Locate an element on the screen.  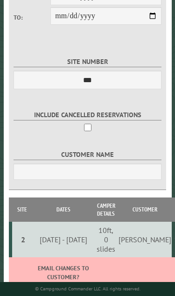
label: Email changes to customer? is located at coordinates (63, 273).